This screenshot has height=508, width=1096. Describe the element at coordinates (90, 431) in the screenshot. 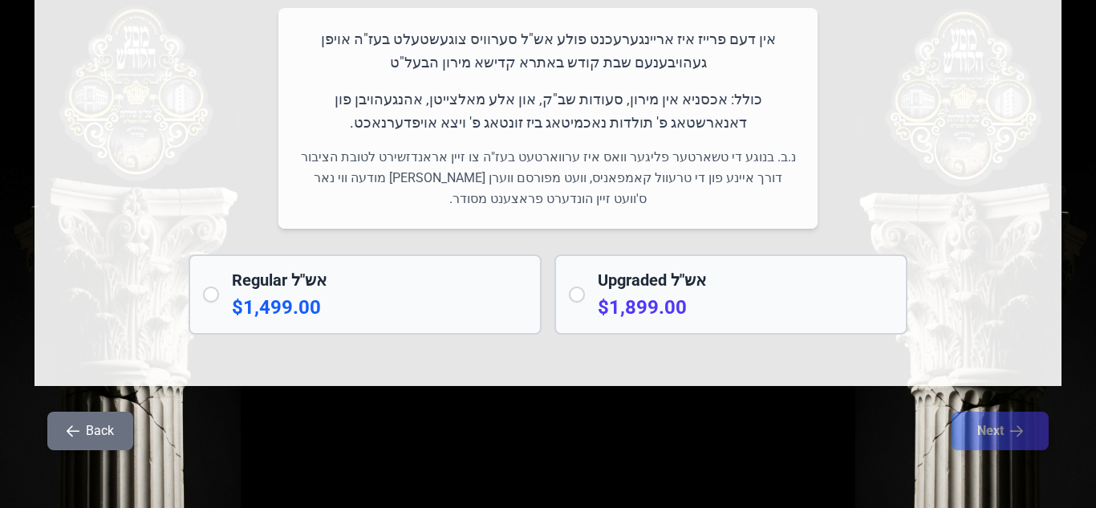

I see `button: Back` at that location.